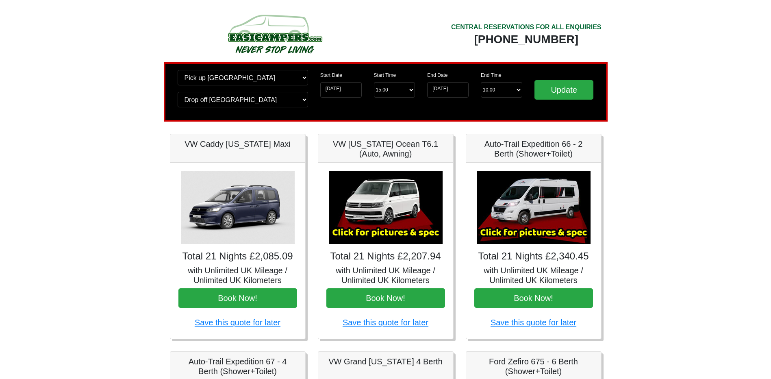 The width and height of the screenshot is (771, 379). What do you see at coordinates (448, 90) in the screenshot?
I see `input: Return Date` at bounding box center [448, 90].